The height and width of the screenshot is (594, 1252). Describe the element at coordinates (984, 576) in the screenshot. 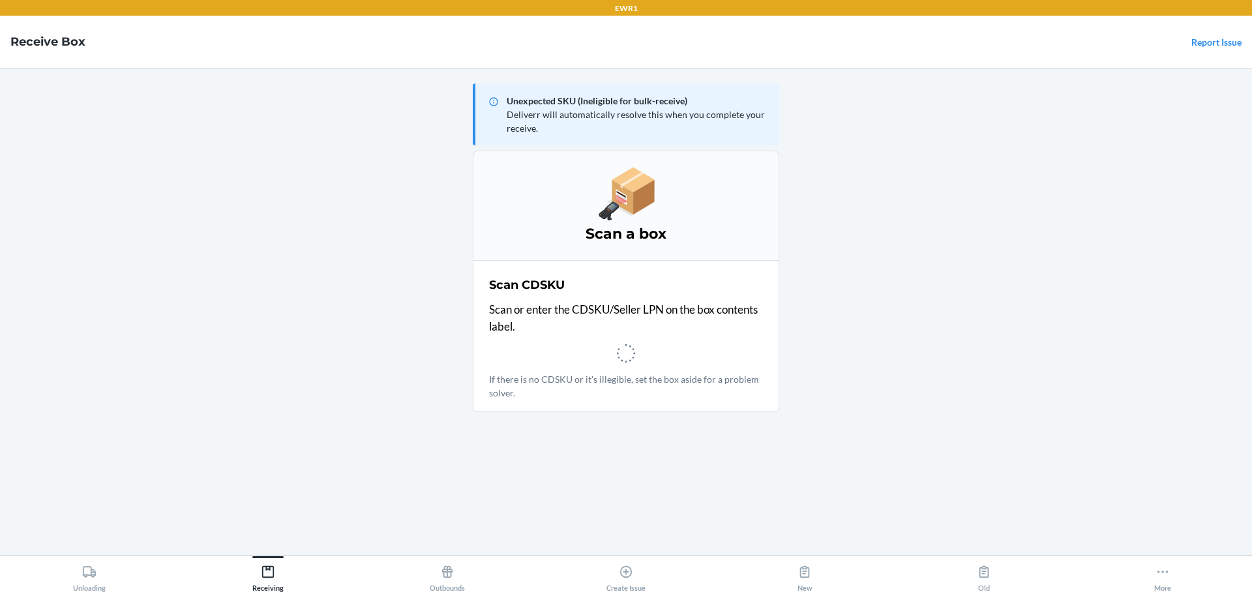

I see `div: Old` at that location.